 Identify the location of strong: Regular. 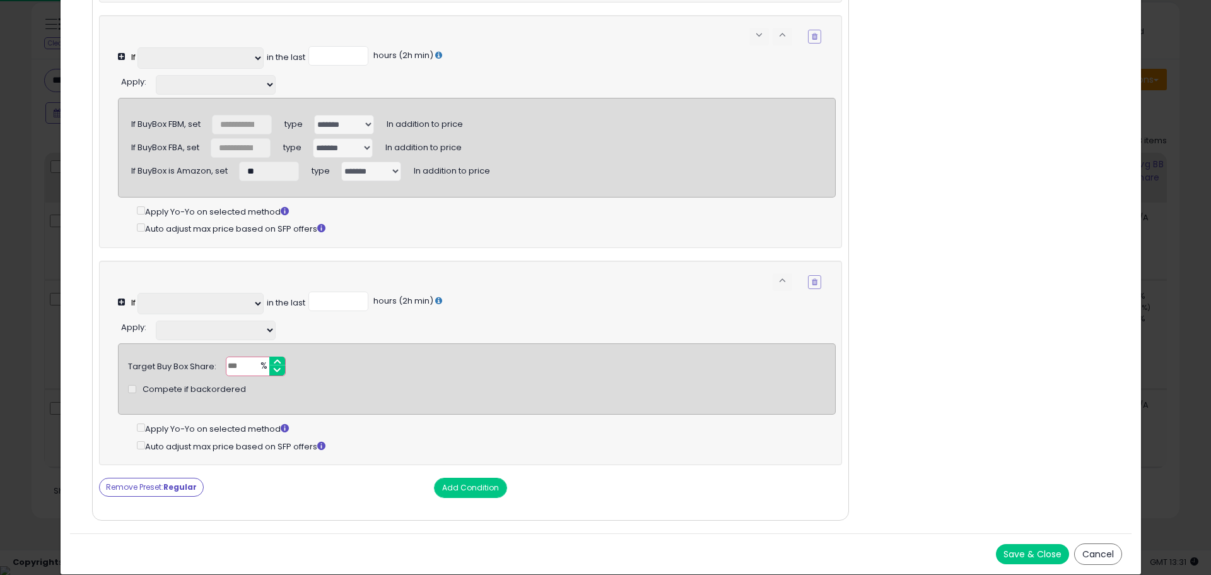
(180, 486).